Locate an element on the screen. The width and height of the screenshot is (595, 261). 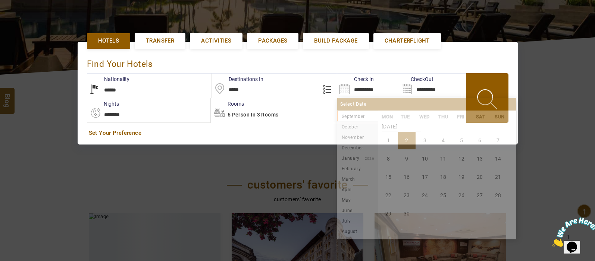
li: Tuesday, 9 September 2025 is located at coordinates (406, 158).